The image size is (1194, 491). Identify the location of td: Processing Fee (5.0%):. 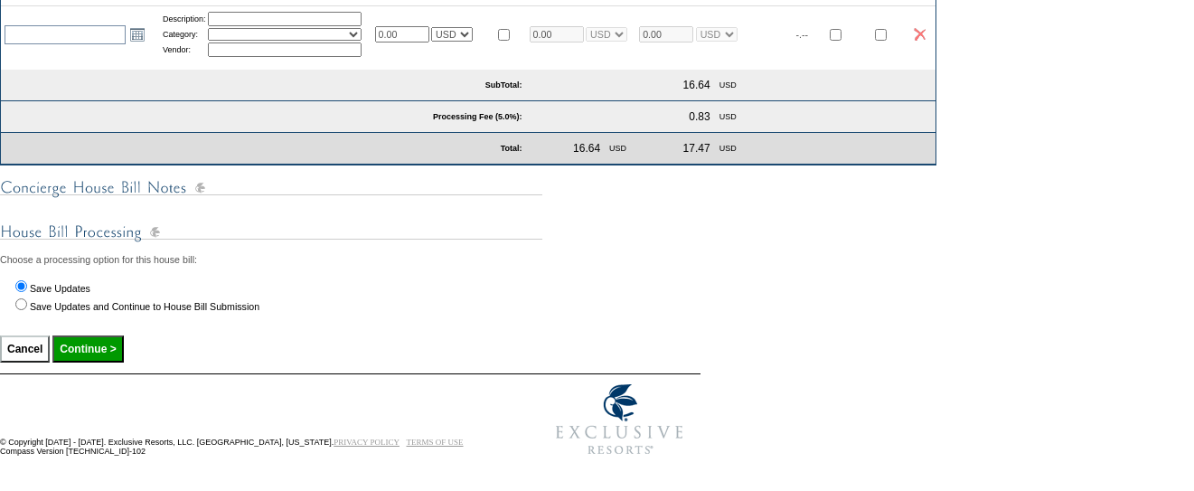
(263, 117).